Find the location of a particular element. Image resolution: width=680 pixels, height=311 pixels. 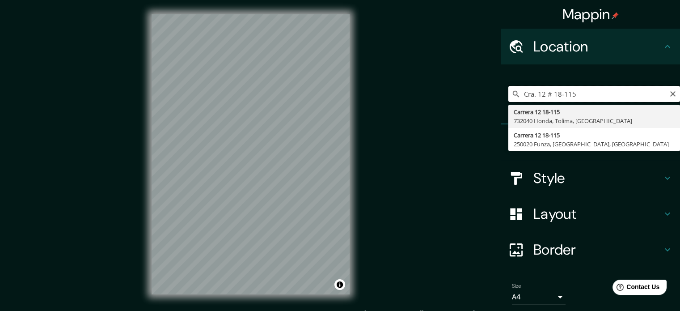

canvas: Map is located at coordinates (250, 154).